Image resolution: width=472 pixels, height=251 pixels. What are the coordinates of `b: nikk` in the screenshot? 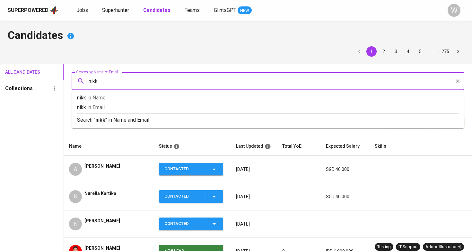 It's located at (100, 120).